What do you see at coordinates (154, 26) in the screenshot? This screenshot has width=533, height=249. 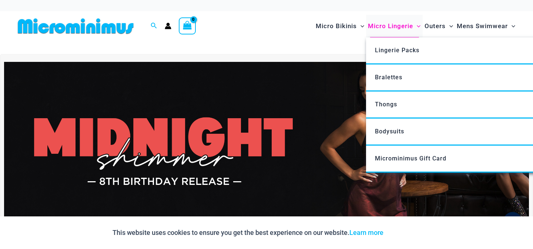 I see `a: Search icon link` at bounding box center [154, 26].